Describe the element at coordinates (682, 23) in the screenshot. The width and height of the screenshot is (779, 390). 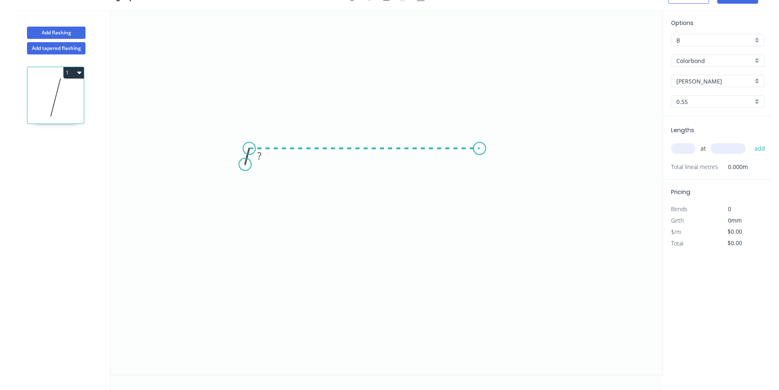
I see `span: Options` at that location.